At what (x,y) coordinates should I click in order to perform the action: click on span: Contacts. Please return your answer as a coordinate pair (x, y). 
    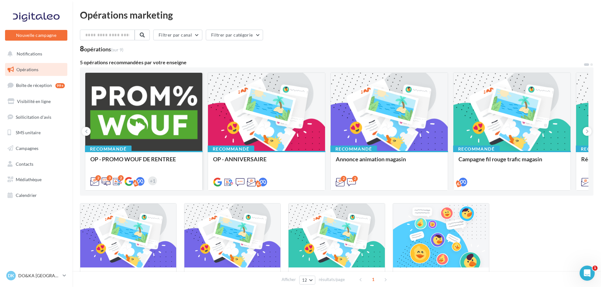
    Looking at the image, I should click on (25, 164).